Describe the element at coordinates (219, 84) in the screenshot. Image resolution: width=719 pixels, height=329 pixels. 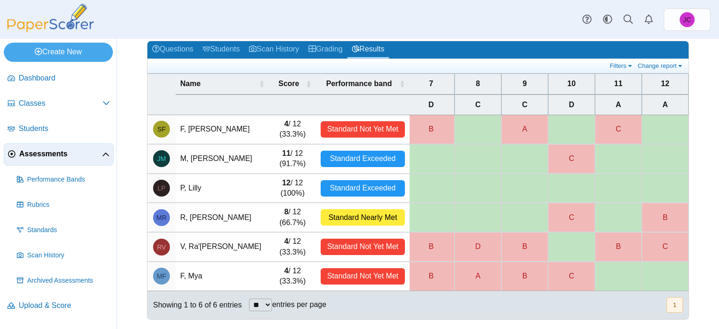
I see `span: Name` at that location.